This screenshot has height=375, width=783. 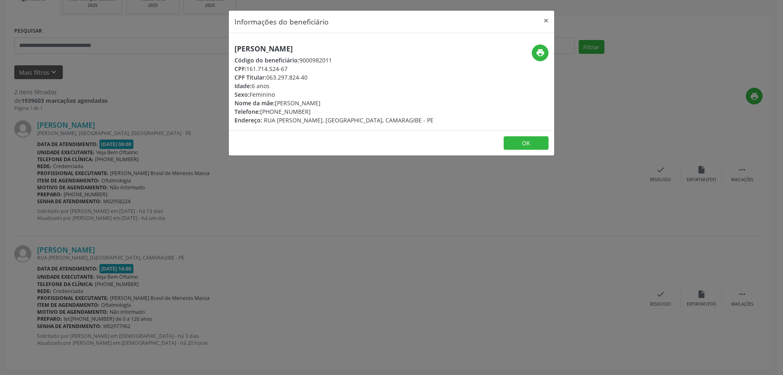 I want to click on span: Código do beneficiário:, so click(x=267, y=60).